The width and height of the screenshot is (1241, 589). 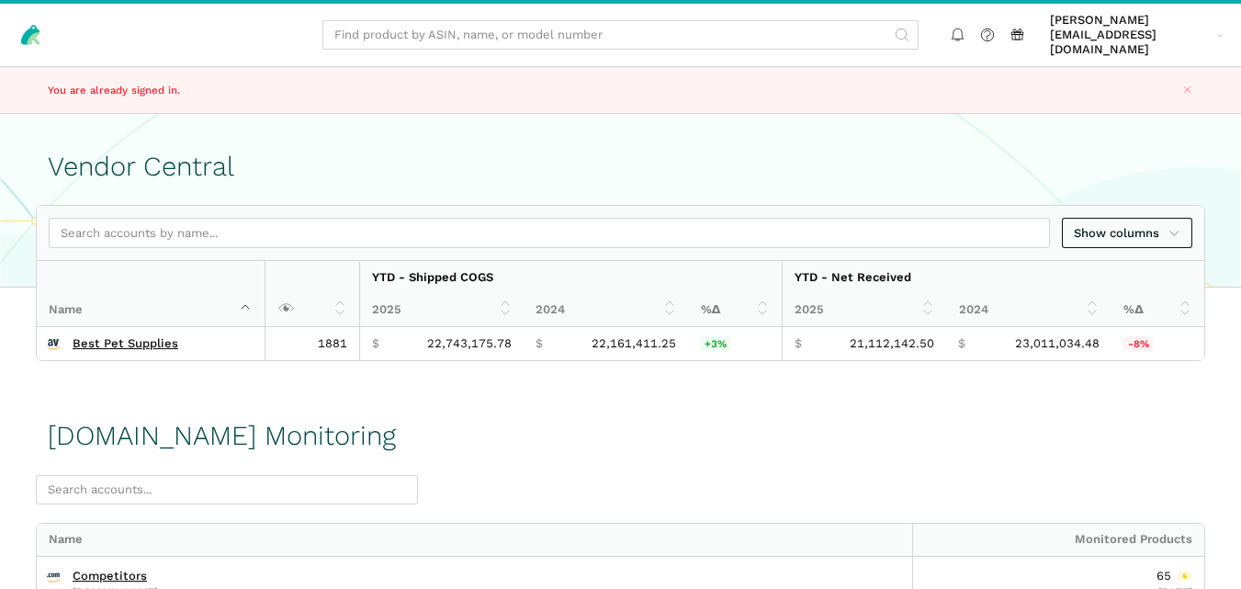 I want to click on span: 23,011,034.48, so click(x=1058, y=344).